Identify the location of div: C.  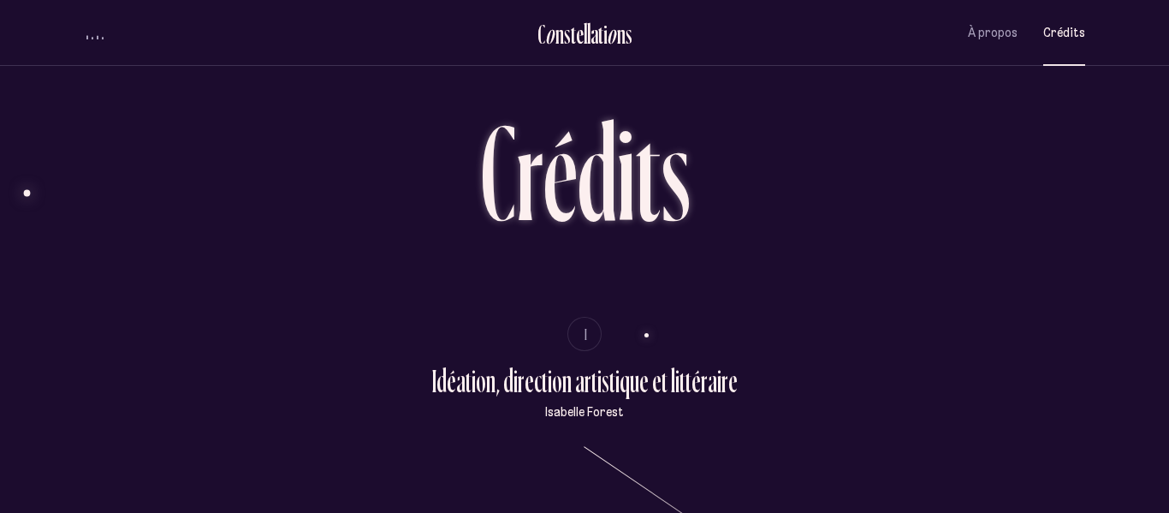
(541, 33).